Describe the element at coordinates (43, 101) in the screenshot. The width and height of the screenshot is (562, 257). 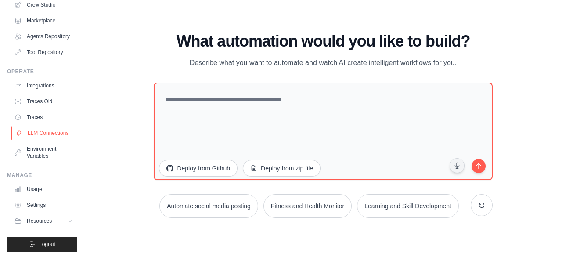
I see `a: Traces Old` at that location.